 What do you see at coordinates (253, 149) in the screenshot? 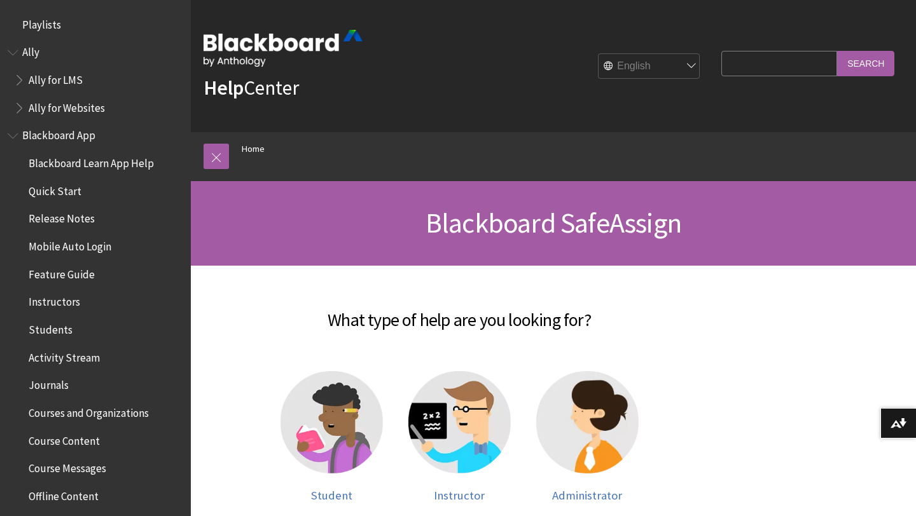
I see `a: Home` at bounding box center [253, 149].